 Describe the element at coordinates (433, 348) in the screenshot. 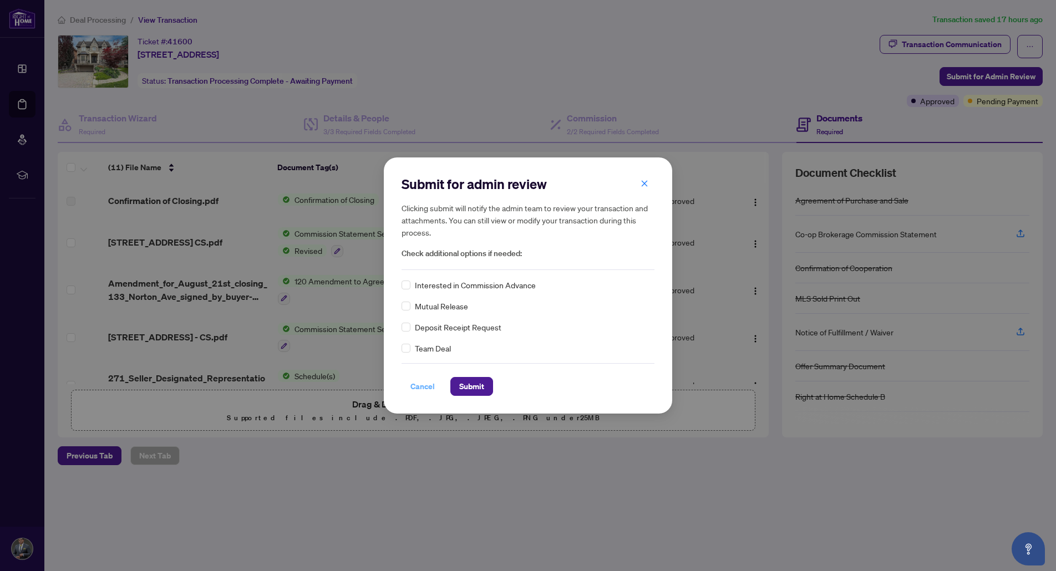

I see `span: Team Deal` at that location.